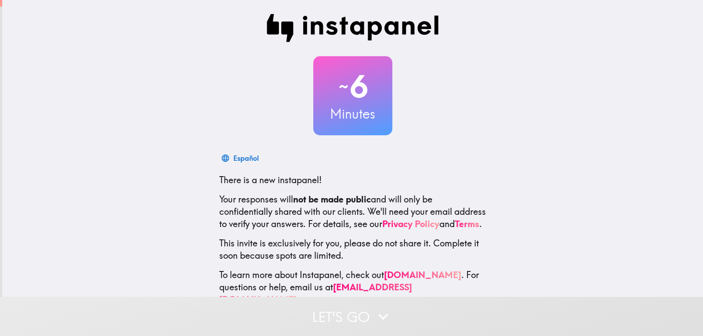  What do you see at coordinates (353, 28) in the screenshot?
I see `img: Instapanel` at bounding box center [353, 28].